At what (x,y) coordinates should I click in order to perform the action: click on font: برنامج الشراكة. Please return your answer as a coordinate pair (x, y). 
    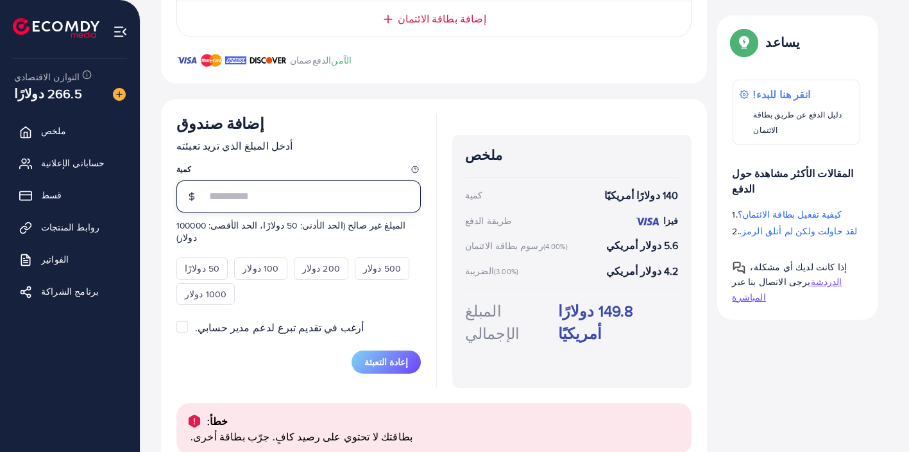
    Looking at the image, I should click on (70, 291).